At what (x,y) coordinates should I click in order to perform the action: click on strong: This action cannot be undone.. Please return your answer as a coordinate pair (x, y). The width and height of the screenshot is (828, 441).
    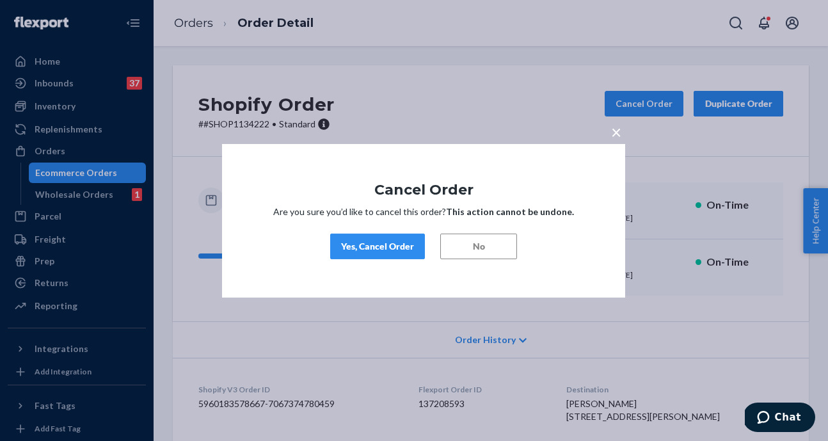
    Looking at the image, I should click on (510, 211).